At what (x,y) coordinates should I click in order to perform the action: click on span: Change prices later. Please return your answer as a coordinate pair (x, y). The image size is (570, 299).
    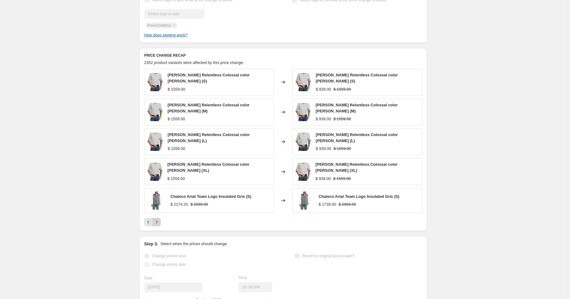
    Looking at the image, I should click on (169, 264).